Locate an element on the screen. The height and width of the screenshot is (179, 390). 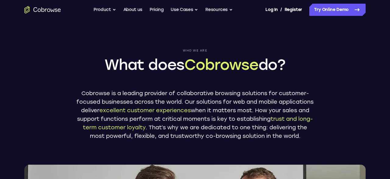
a: About us is located at coordinates (133, 10).